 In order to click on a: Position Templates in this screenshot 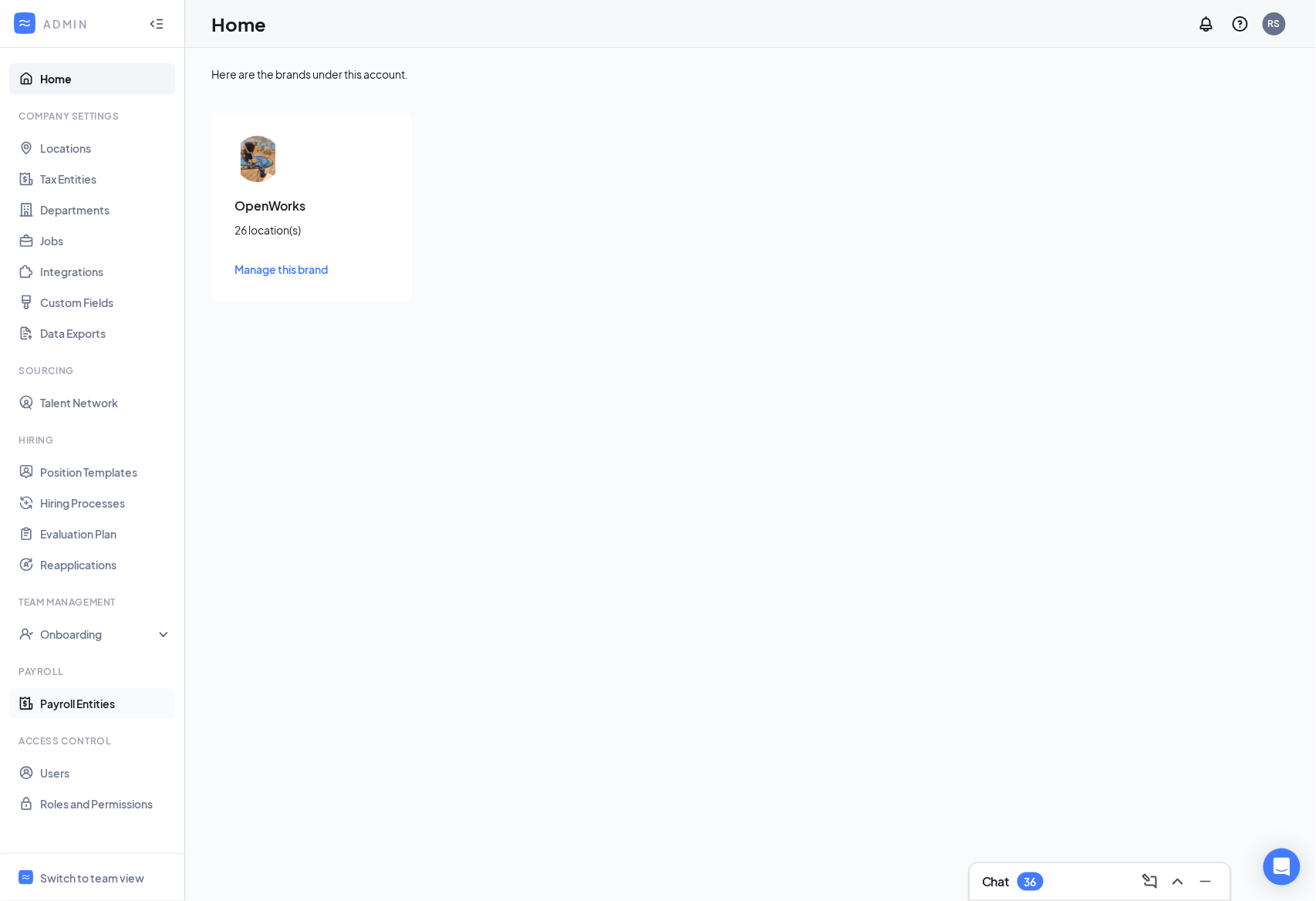, I will do `click(105, 472)`.